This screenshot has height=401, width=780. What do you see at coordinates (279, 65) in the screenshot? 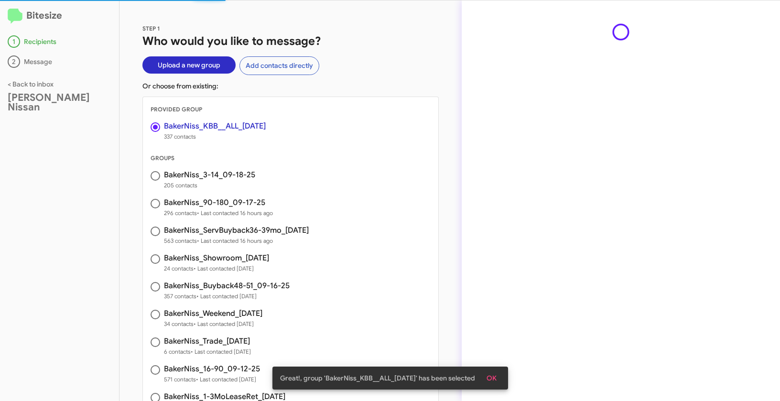
I see `button: Add contacts directly` at bounding box center [279, 65].